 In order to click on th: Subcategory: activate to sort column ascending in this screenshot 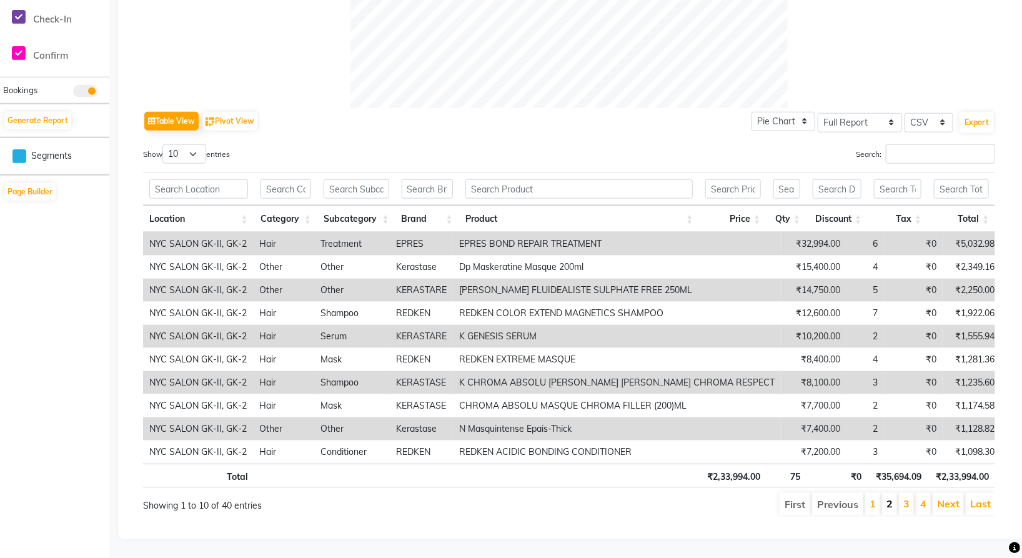, I will do `click(356, 219)`.